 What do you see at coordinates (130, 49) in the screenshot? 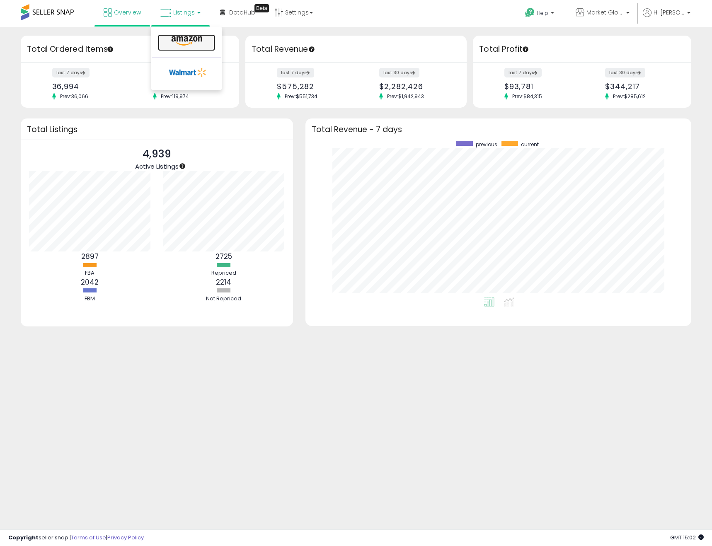
I see `h3: Total Ordered Items` at bounding box center [130, 49].